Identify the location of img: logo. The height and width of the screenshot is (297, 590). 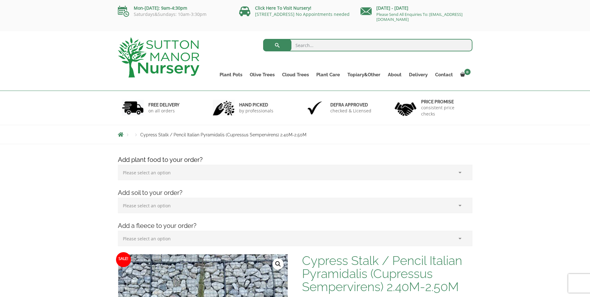
(159, 57).